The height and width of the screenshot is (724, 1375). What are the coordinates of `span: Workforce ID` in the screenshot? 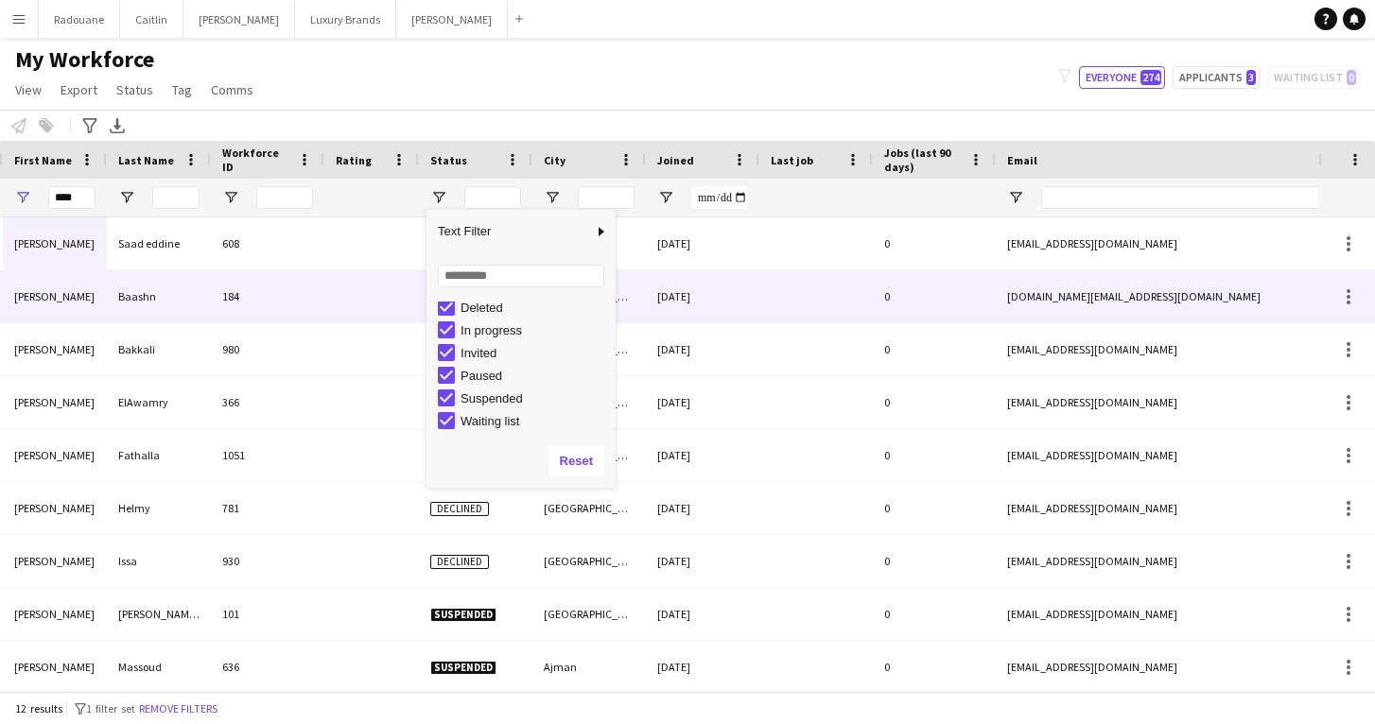 It's located at (256, 160).